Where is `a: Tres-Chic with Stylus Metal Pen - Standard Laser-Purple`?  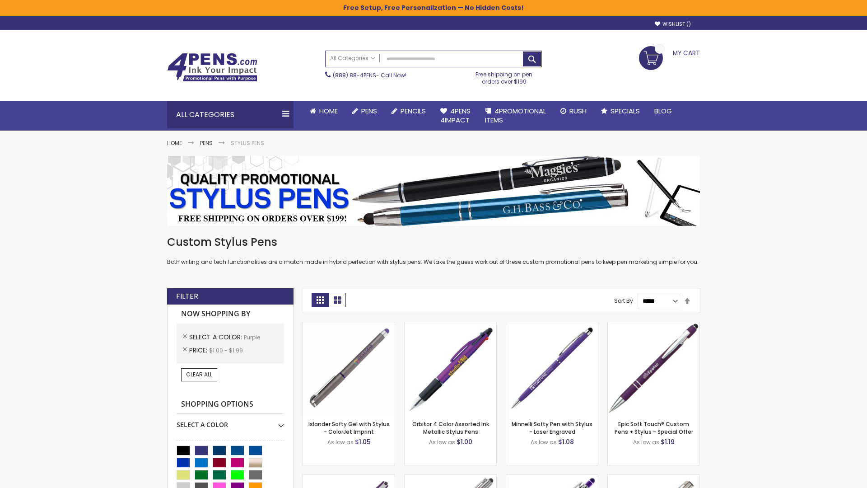
a: Tres-Chic with Stylus Metal Pen - Standard Laser-Purple is located at coordinates (450, 478).